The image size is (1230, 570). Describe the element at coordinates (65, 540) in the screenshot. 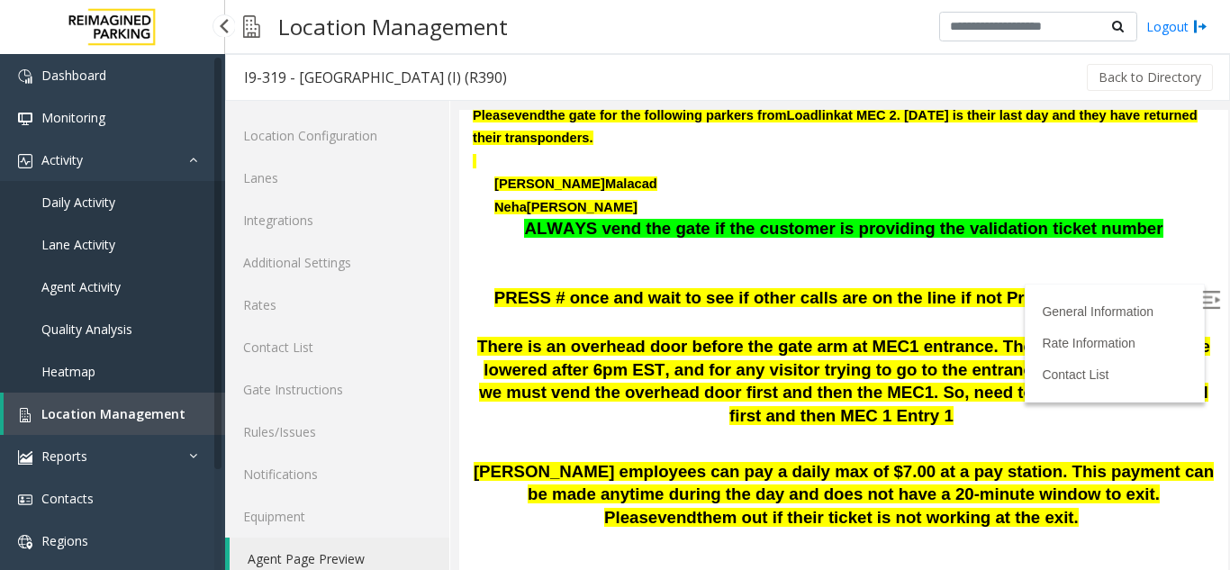

I see `span: Regions` at that location.